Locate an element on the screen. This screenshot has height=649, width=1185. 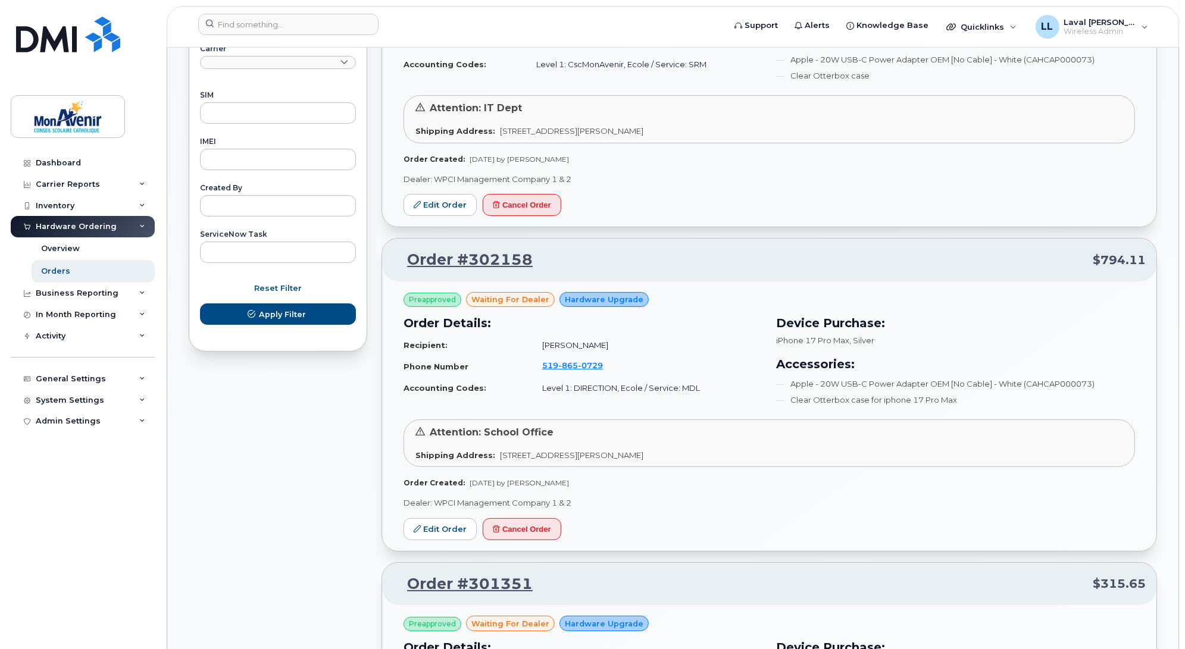
span: Apply Filter is located at coordinates (282, 314).